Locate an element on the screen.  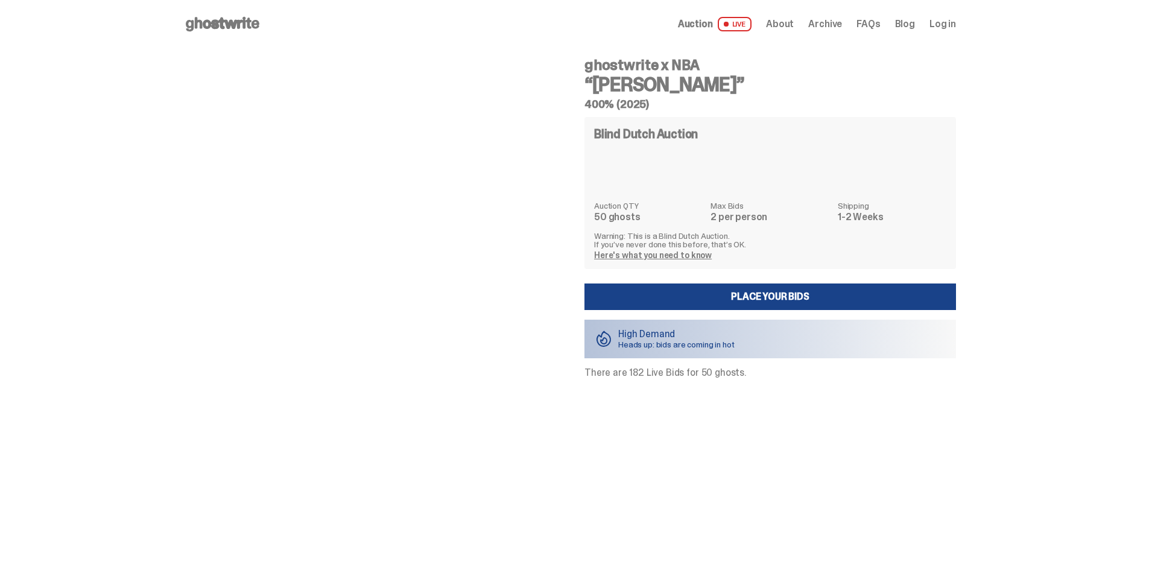
p: There are 182 Live Bids for 50 ghosts. is located at coordinates (770, 373).